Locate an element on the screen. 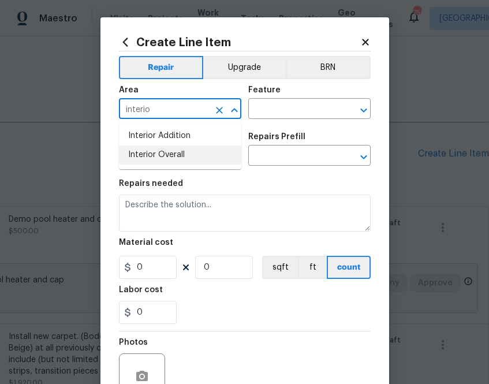  button: Repair is located at coordinates (161, 67).